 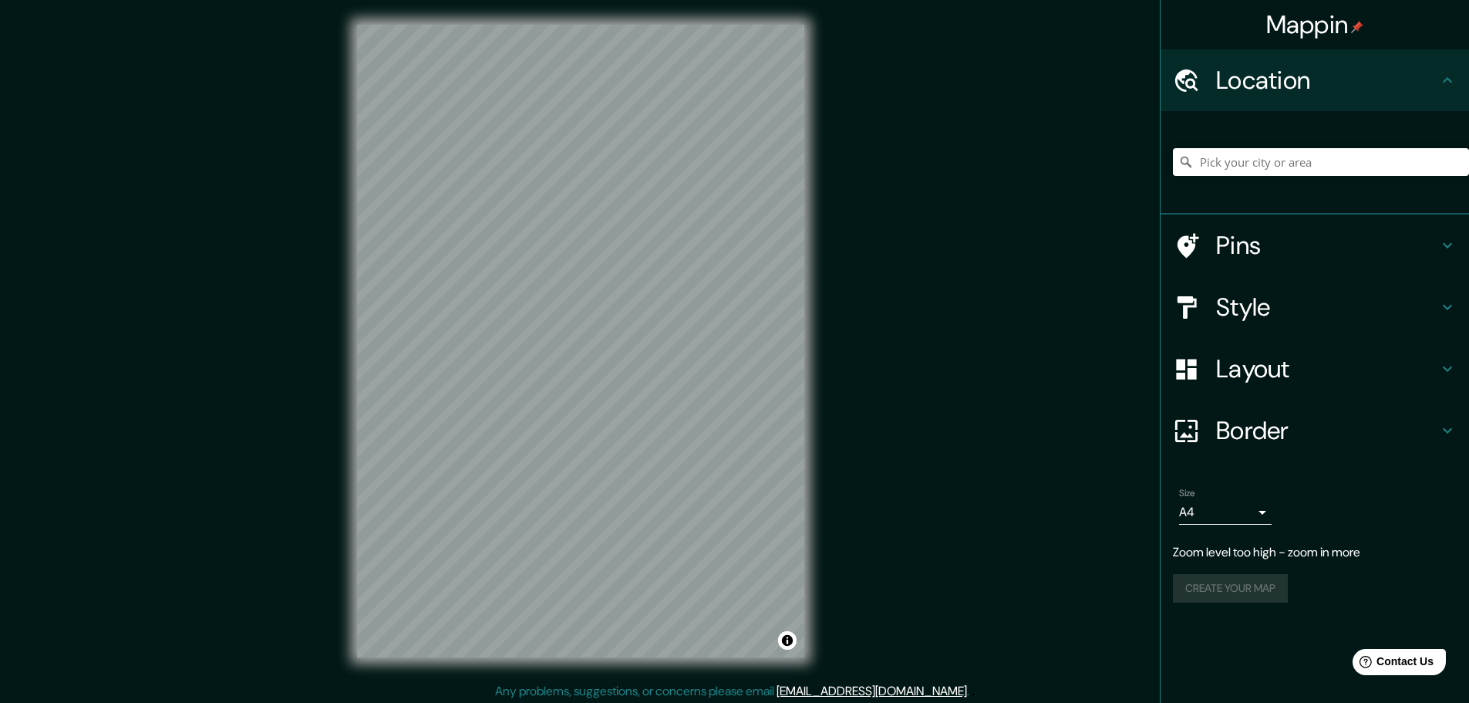 What do you see at coordinates (1357, 27) in the screenshot?
I see `img: pin-icon.png` at bounding box center [1357, 27].